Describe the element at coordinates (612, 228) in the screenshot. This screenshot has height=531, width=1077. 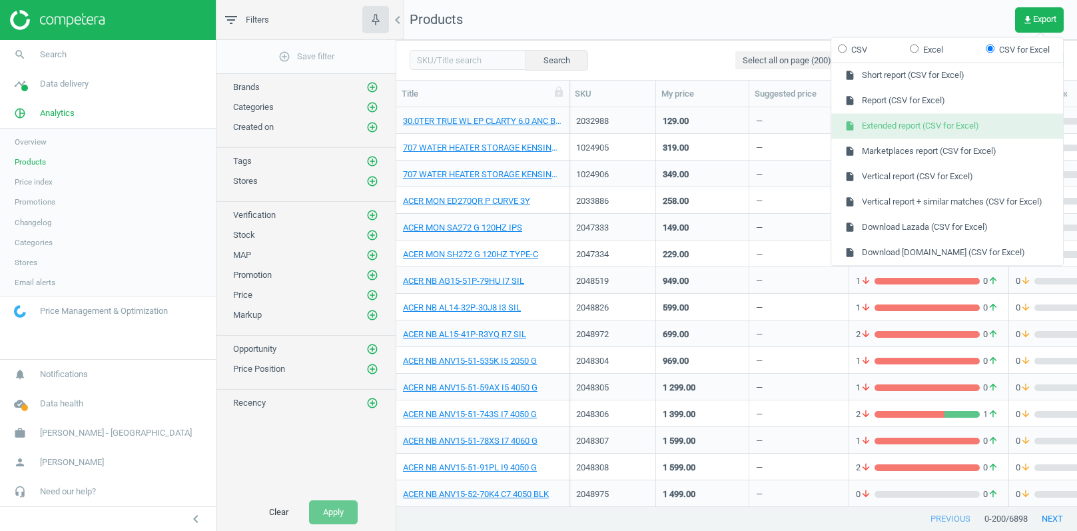
I see `div: 2047333` at that location.